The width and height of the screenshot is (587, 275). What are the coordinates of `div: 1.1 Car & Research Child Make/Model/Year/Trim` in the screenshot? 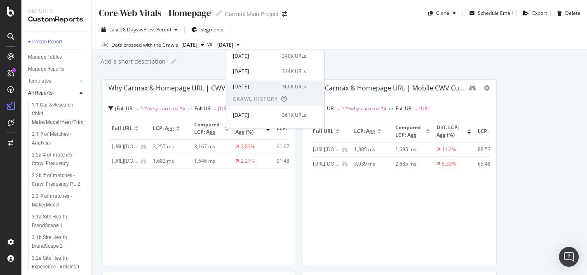 It's located at (58, 113).